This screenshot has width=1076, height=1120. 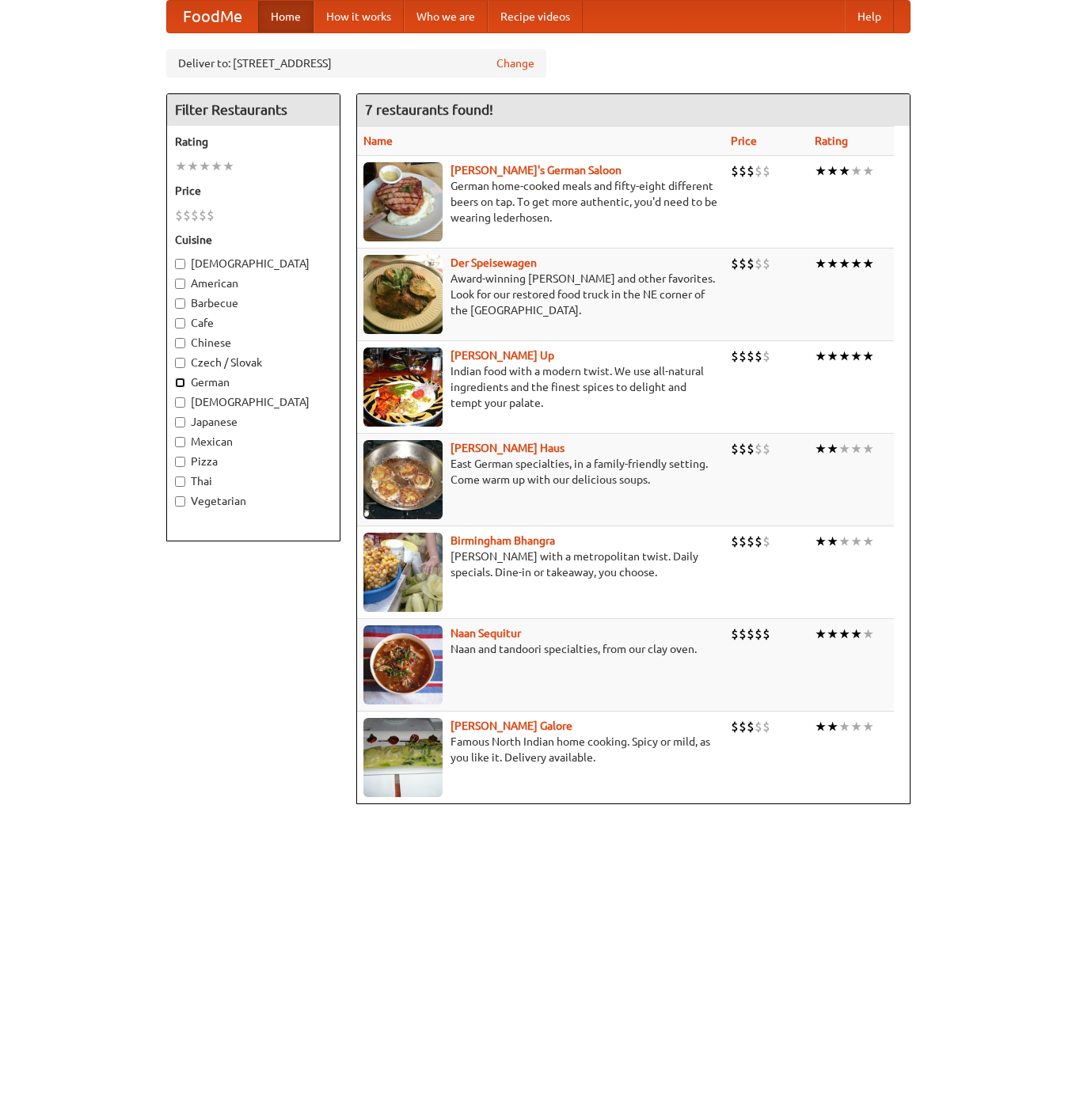 I want to click on a: Change, so click(x=515, y=64).